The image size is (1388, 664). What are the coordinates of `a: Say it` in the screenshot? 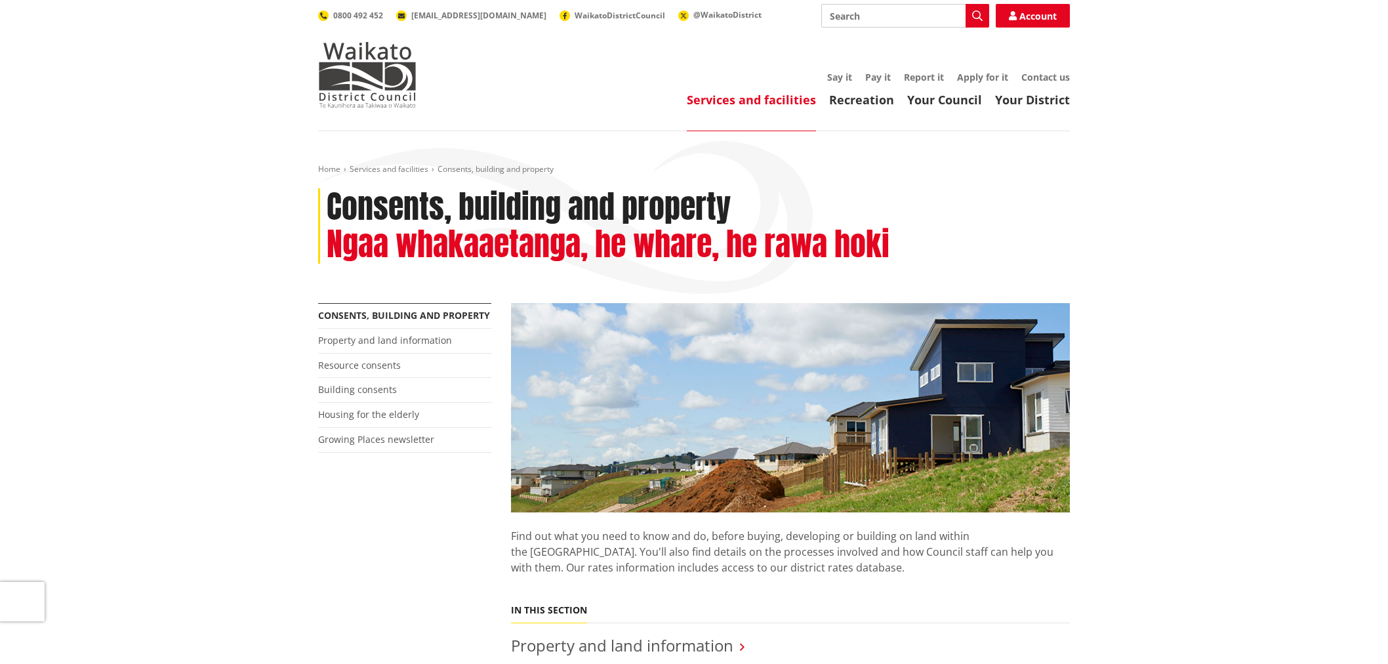 It's located at (840, 77).